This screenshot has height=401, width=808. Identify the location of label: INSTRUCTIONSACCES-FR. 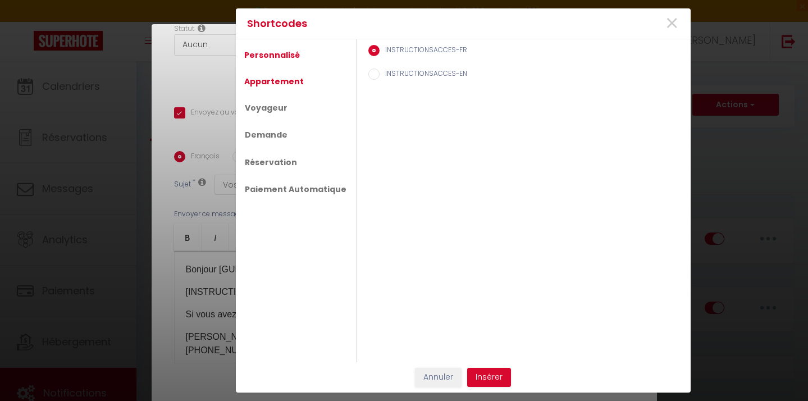
(423, 51).